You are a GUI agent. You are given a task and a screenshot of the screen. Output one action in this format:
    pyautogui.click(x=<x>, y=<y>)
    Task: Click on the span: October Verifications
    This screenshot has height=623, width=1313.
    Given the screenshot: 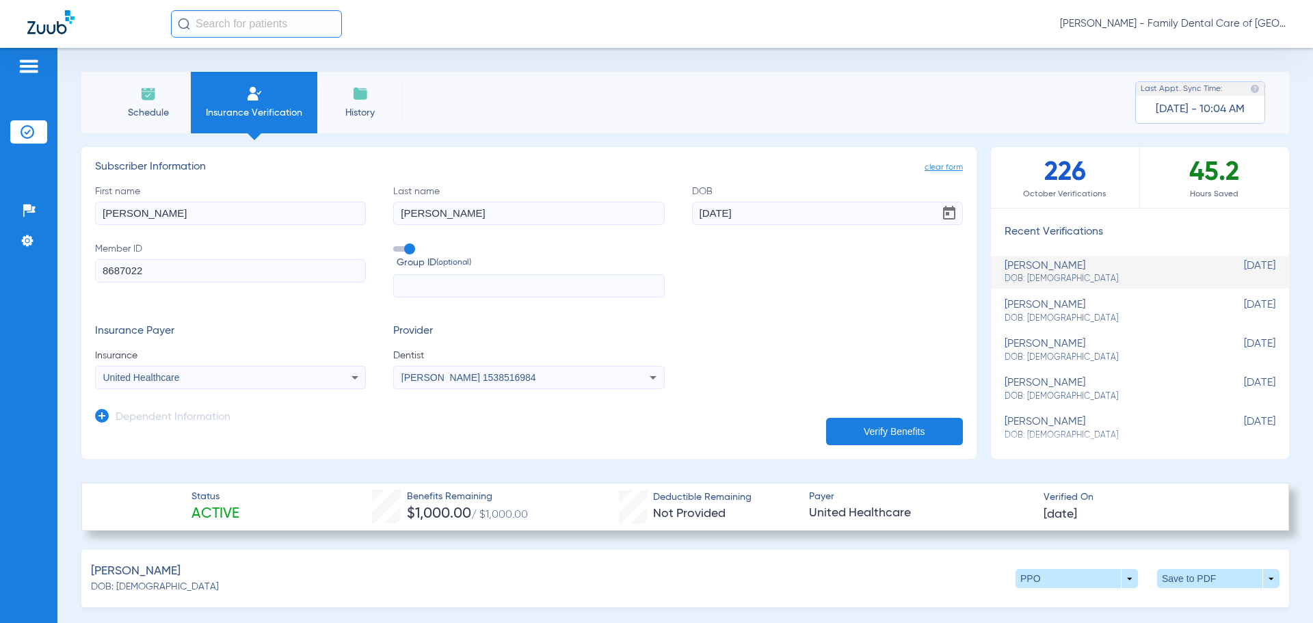 What is the action you would take?
    pyautogui.click(x=1065, y=194)
    